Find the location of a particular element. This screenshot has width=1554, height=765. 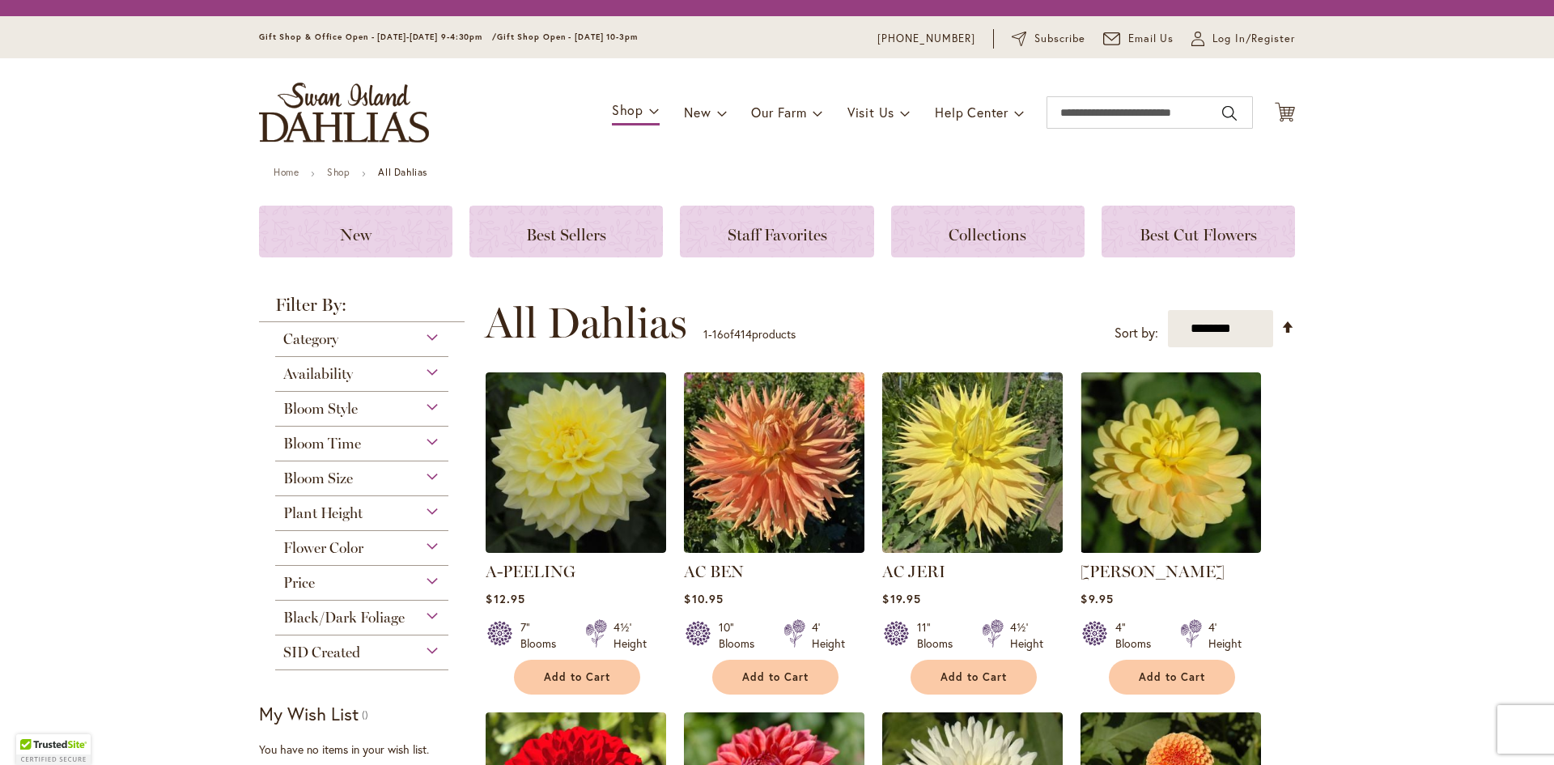

span: Staff Favorites is located at coordinates (777, 235).